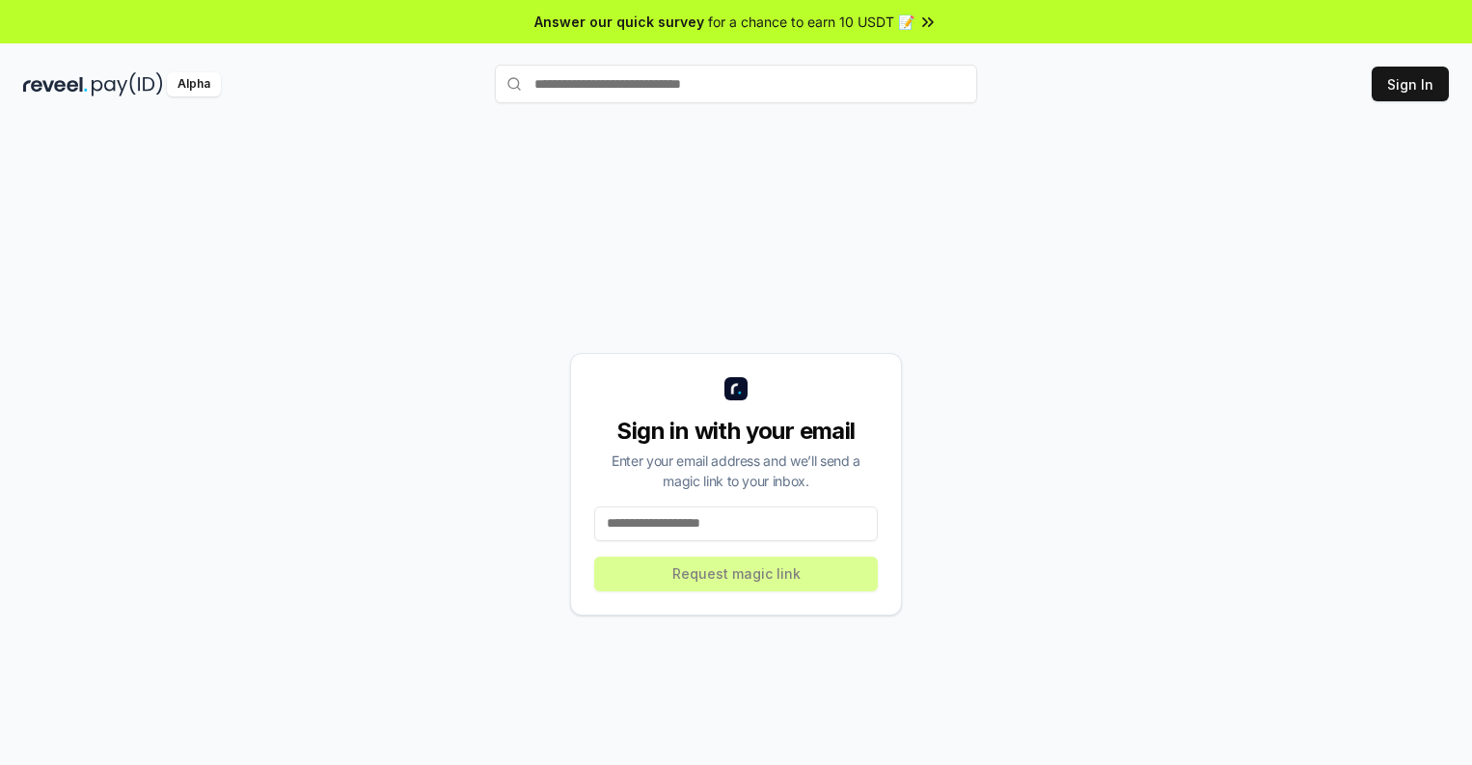 This screenshot has height=765, width=1472. What do you see at coordinates (55, 84) in the screenshot?
I see `img: reveel_dark` at bounding box center [55, 84].